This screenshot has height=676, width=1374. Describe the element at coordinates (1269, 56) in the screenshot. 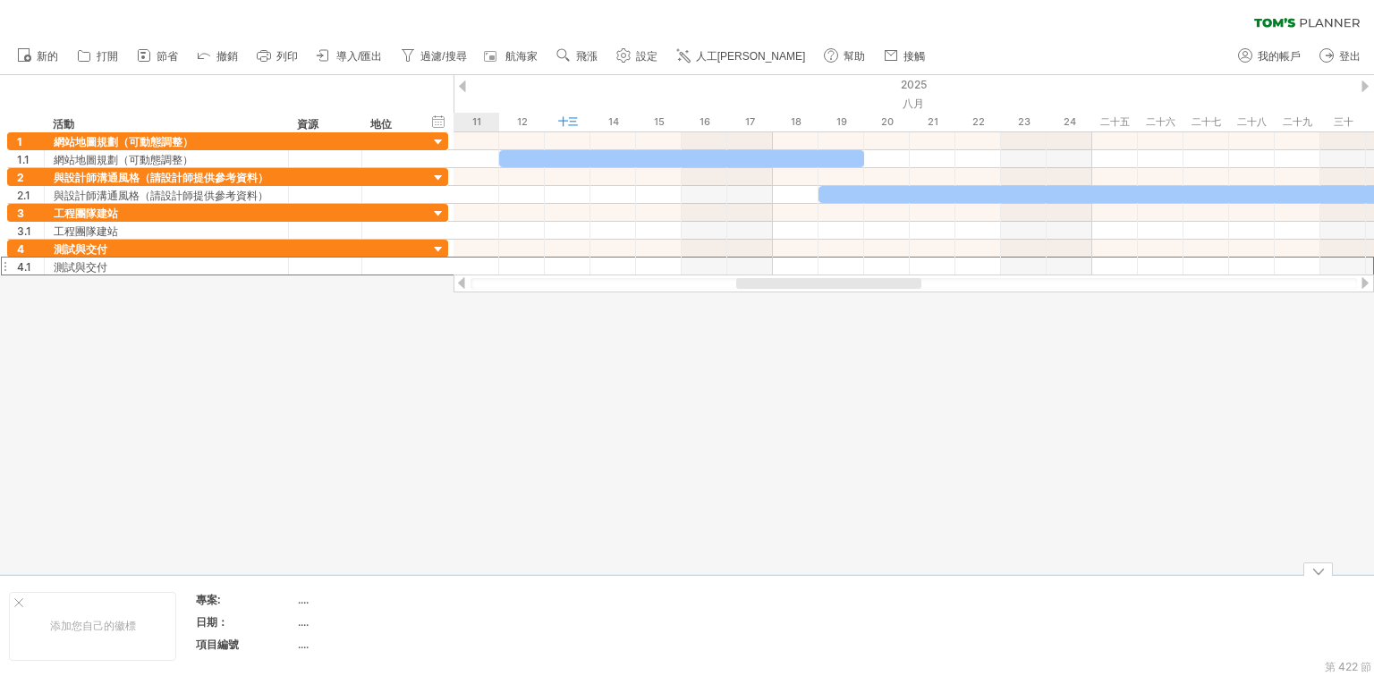

I see `a: 我的帳戶` at that location.